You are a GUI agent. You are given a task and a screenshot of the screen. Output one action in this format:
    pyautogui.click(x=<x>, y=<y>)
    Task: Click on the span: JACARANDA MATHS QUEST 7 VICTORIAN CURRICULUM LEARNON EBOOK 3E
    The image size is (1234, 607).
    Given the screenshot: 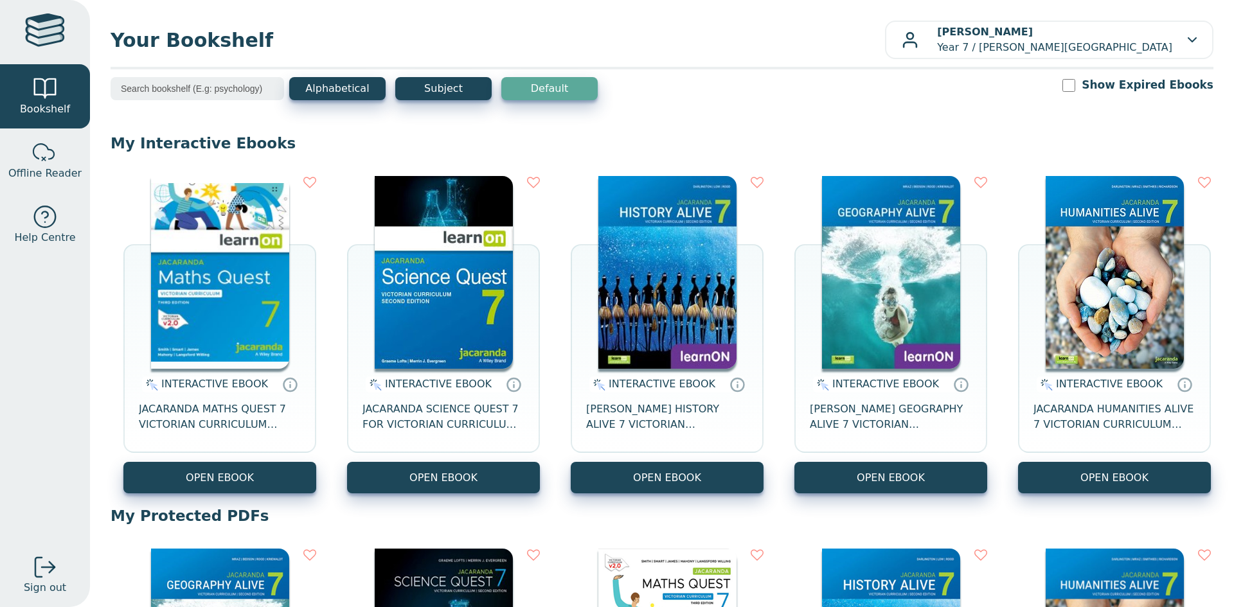 What is the action you would take?
    pyautogui.click(x=220, y=417)
    